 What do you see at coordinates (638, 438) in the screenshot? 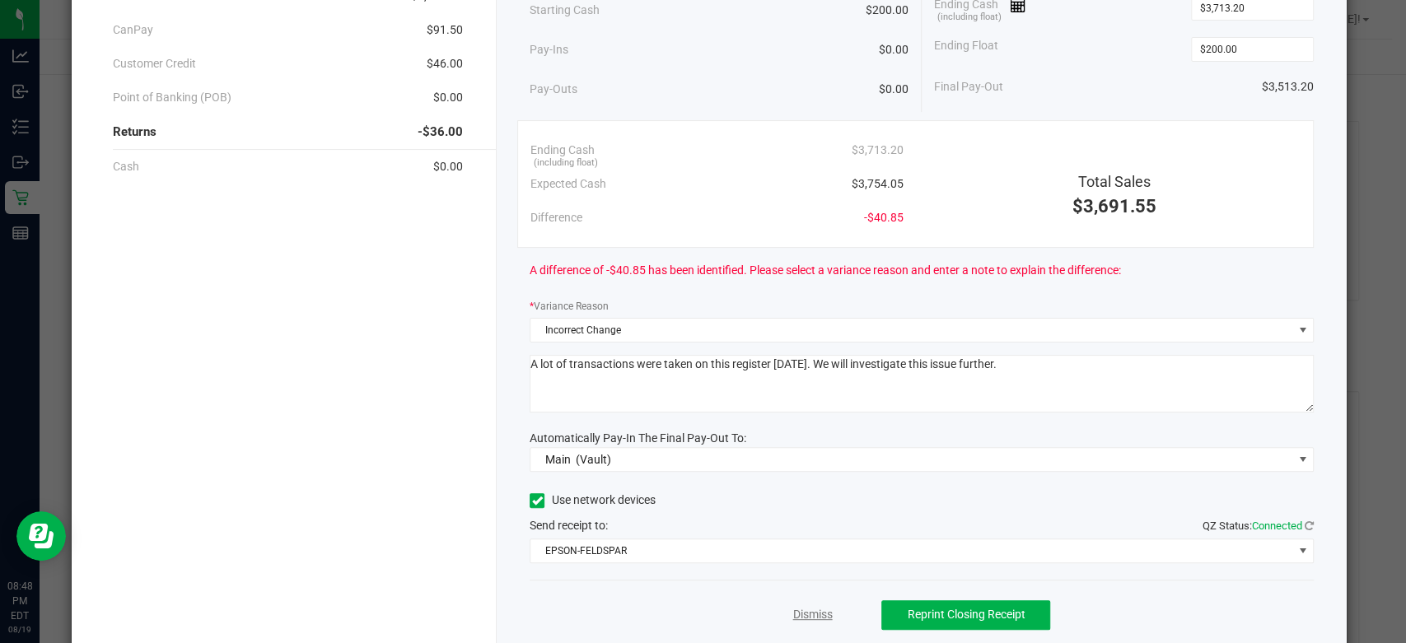
I see `span: Automatically Pay-In The Final Pay-Out To:` at bounding box center [638, 438].